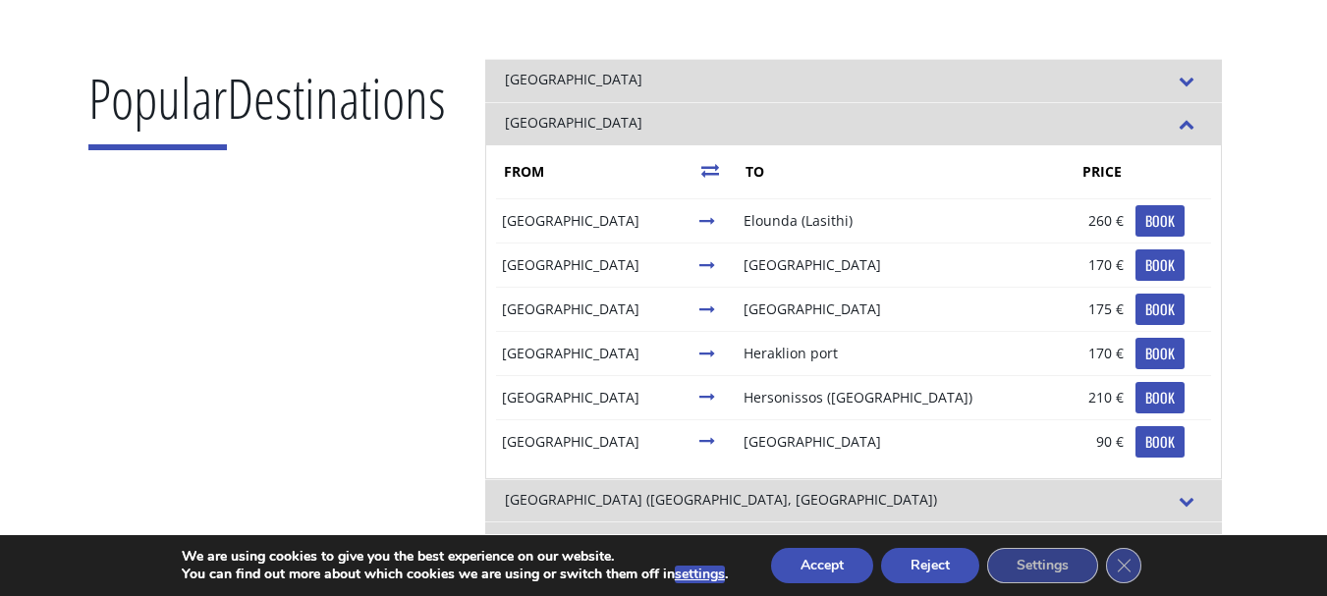  I want to click on td: 260 €, so click(1093, 220).